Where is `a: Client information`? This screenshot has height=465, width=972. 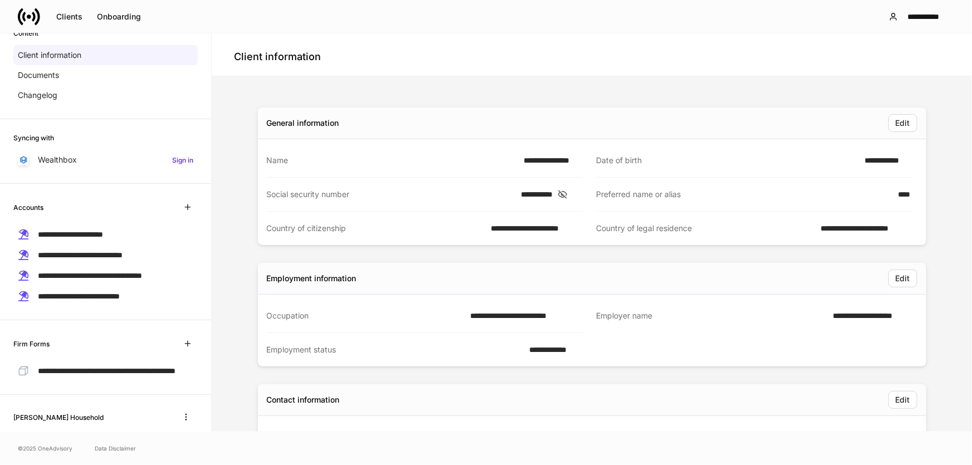
a: Client information is located at coordinates (105, 55).